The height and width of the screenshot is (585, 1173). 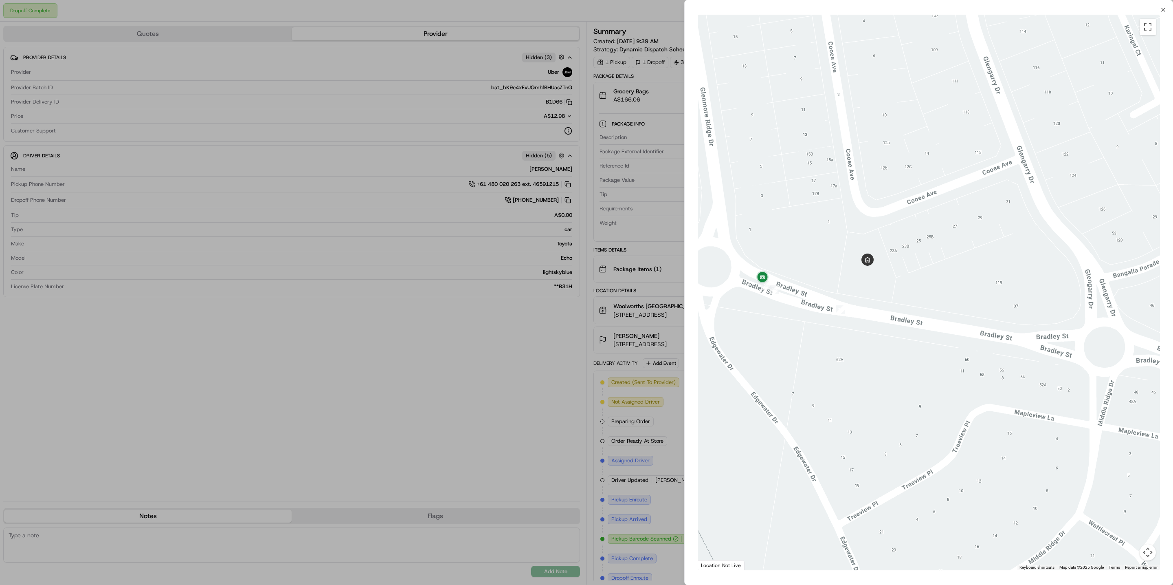 What do you see at coordinates (766, 286) in the screenshot?
I see `div: 21` at bounding box center [766, 286].